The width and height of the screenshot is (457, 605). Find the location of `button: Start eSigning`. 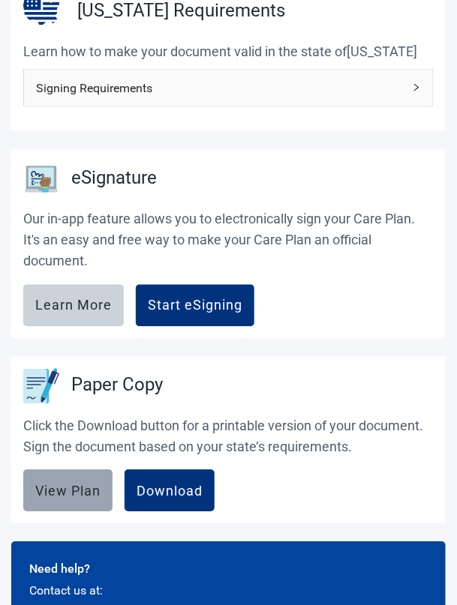

button: Start eSigning is located at coordinates (195, 306).